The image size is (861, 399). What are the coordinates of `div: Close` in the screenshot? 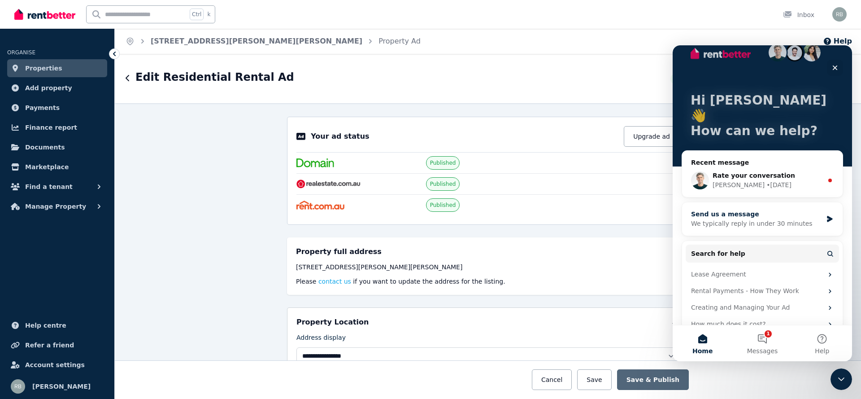 It's located at (162, 22).